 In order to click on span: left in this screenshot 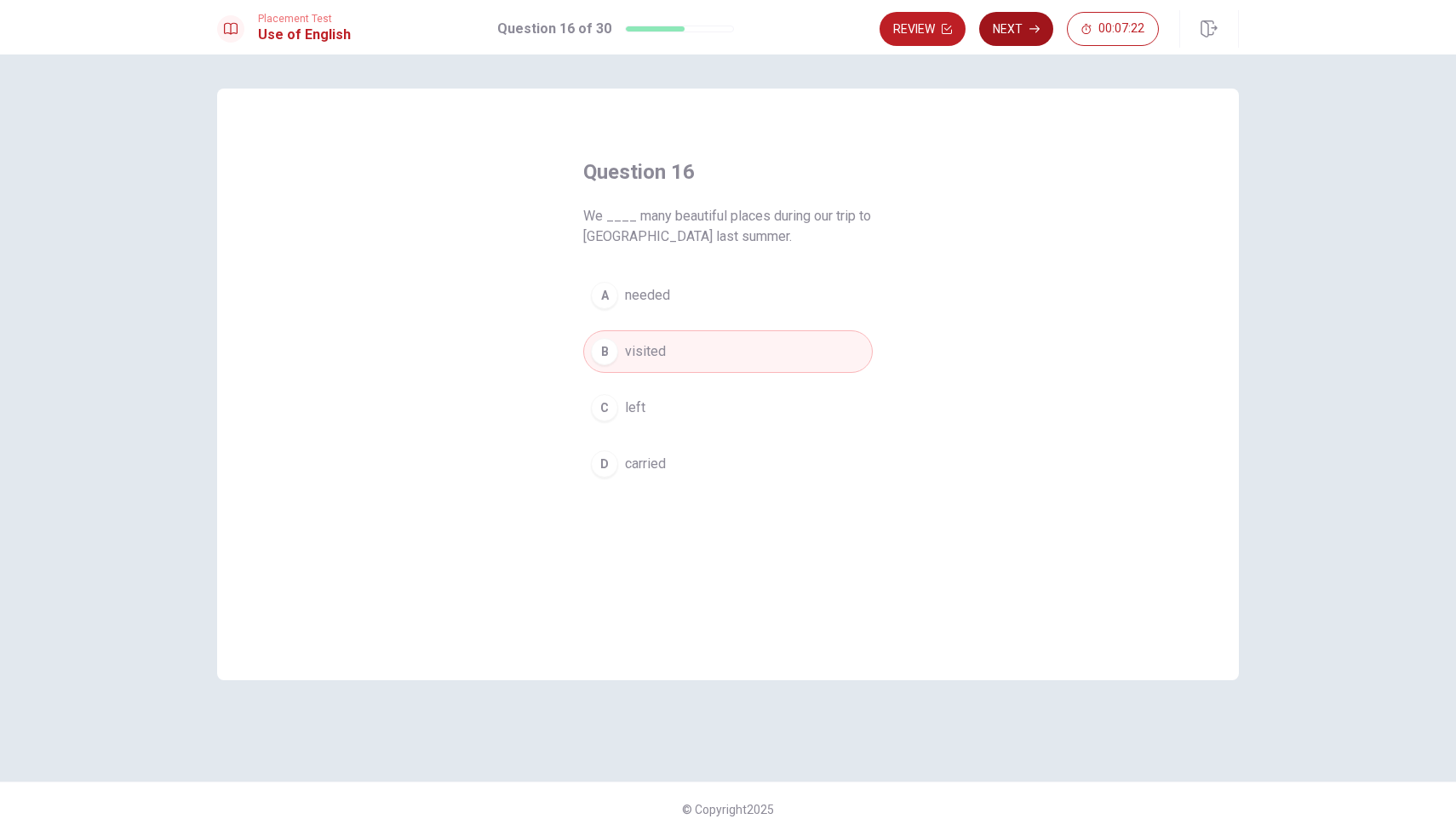, I will do `click(635, 408)`.